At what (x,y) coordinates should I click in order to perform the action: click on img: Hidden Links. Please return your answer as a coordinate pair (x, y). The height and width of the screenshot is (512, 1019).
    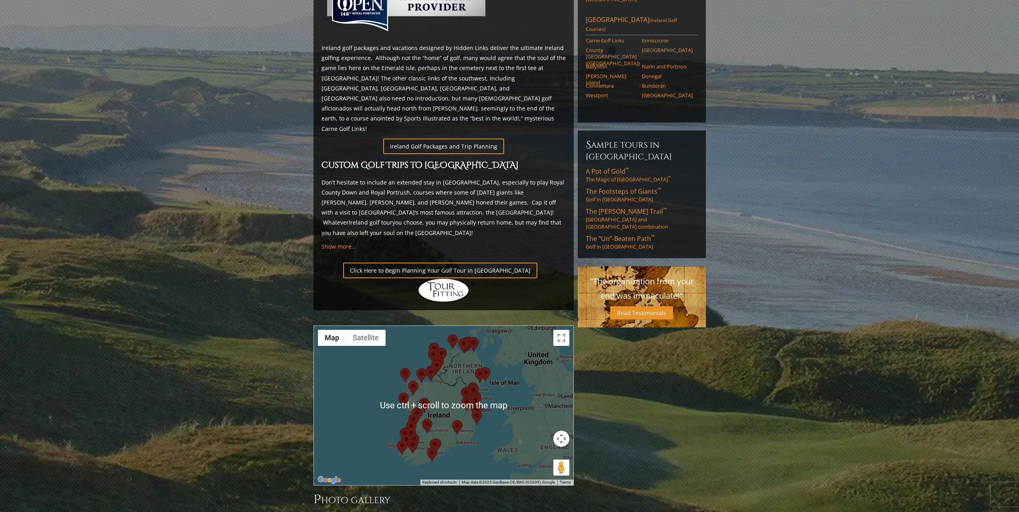
    Looking at the image, I should click on (444, 290).